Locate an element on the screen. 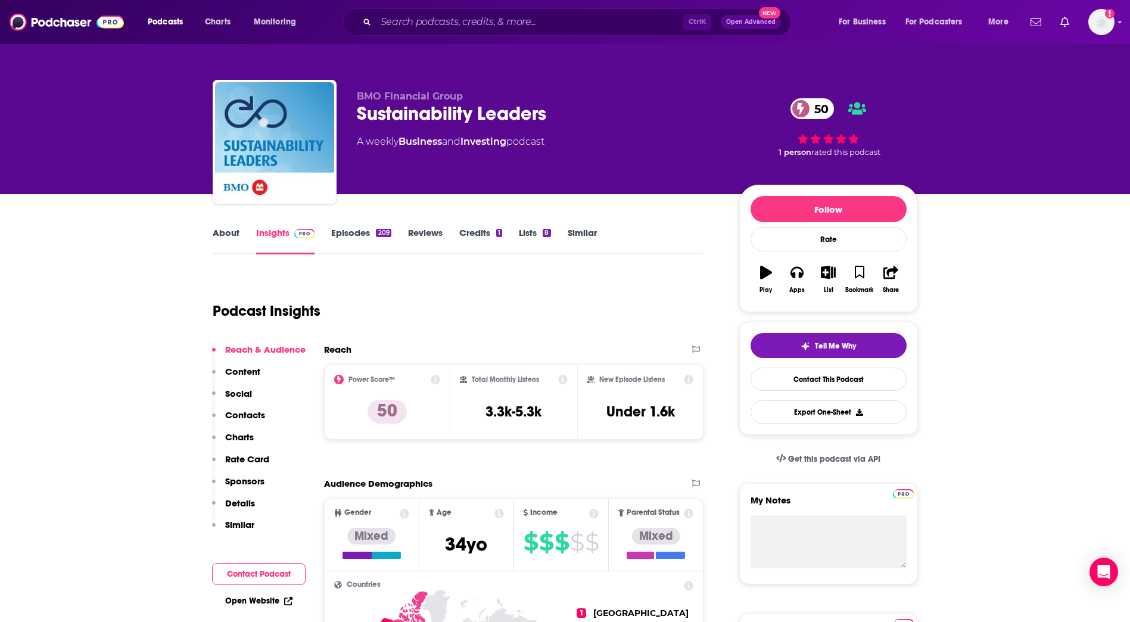  button: Apps is located at coordinates (797, 279).